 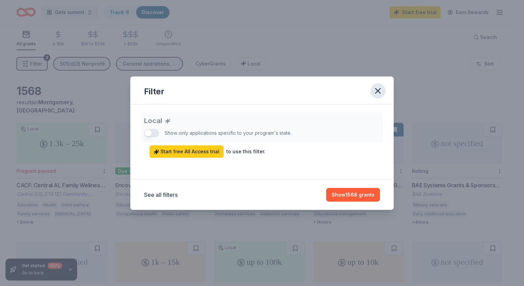 What do you see at coordinates (187, 152) in the screenshot?
I see `a: Start free All Access trial` at bounding box center [187, 152].